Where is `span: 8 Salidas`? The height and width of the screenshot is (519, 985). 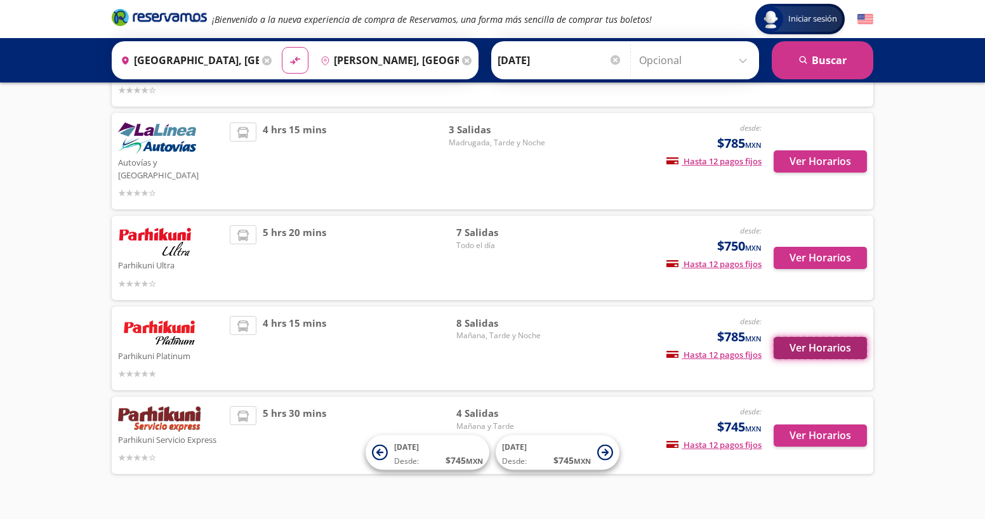
span: 8 Salidas is located at coordinates (501, 323).